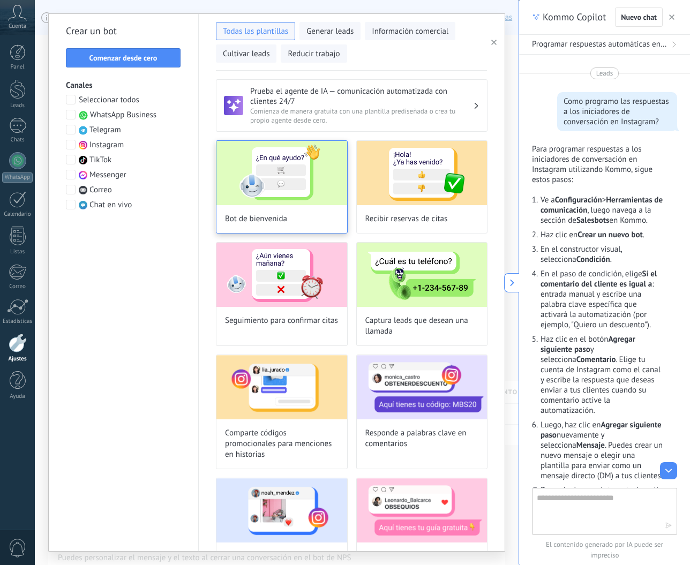 The image size is (690, 565). What do you see at coordinates (17, 177) in the screenshot?
I see `div: WhatsApp` at bounding box center [17, 177].